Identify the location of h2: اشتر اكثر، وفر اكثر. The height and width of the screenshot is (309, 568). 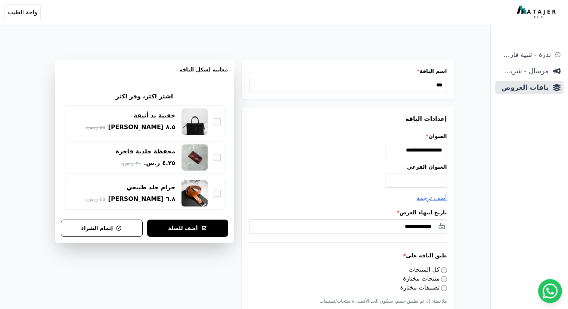
(144, 96).